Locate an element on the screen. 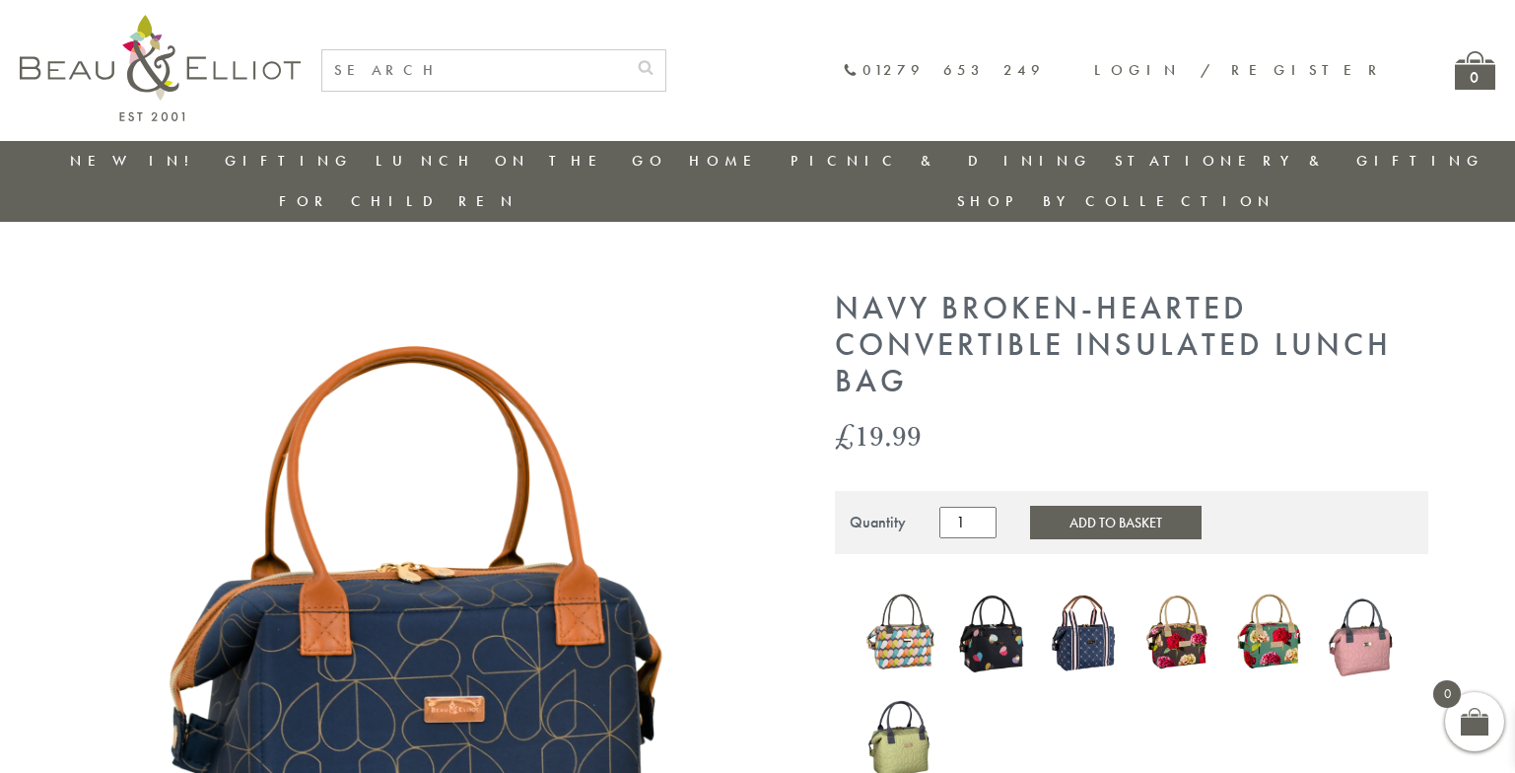  bdi: 19.99 is located at coordinates (878, 435).